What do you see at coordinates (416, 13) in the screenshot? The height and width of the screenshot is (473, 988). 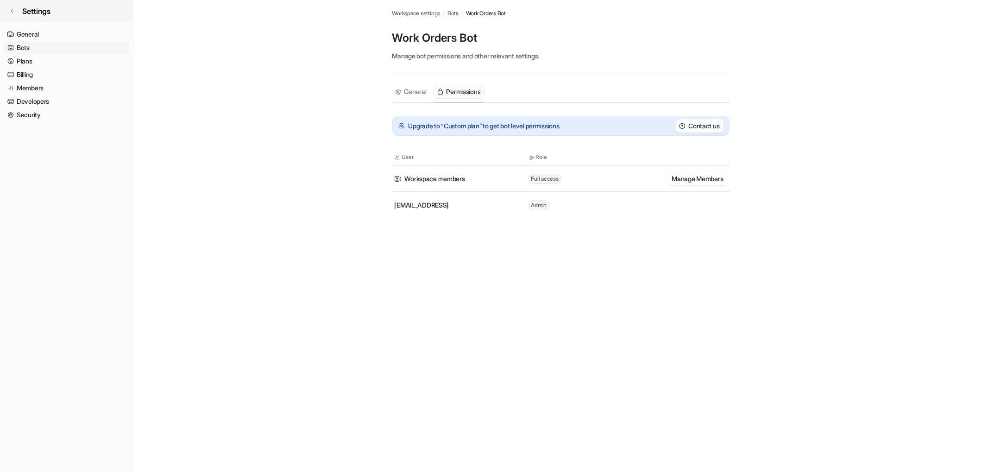 I see `a: Workspace settings` at bounding box center [416, 13].